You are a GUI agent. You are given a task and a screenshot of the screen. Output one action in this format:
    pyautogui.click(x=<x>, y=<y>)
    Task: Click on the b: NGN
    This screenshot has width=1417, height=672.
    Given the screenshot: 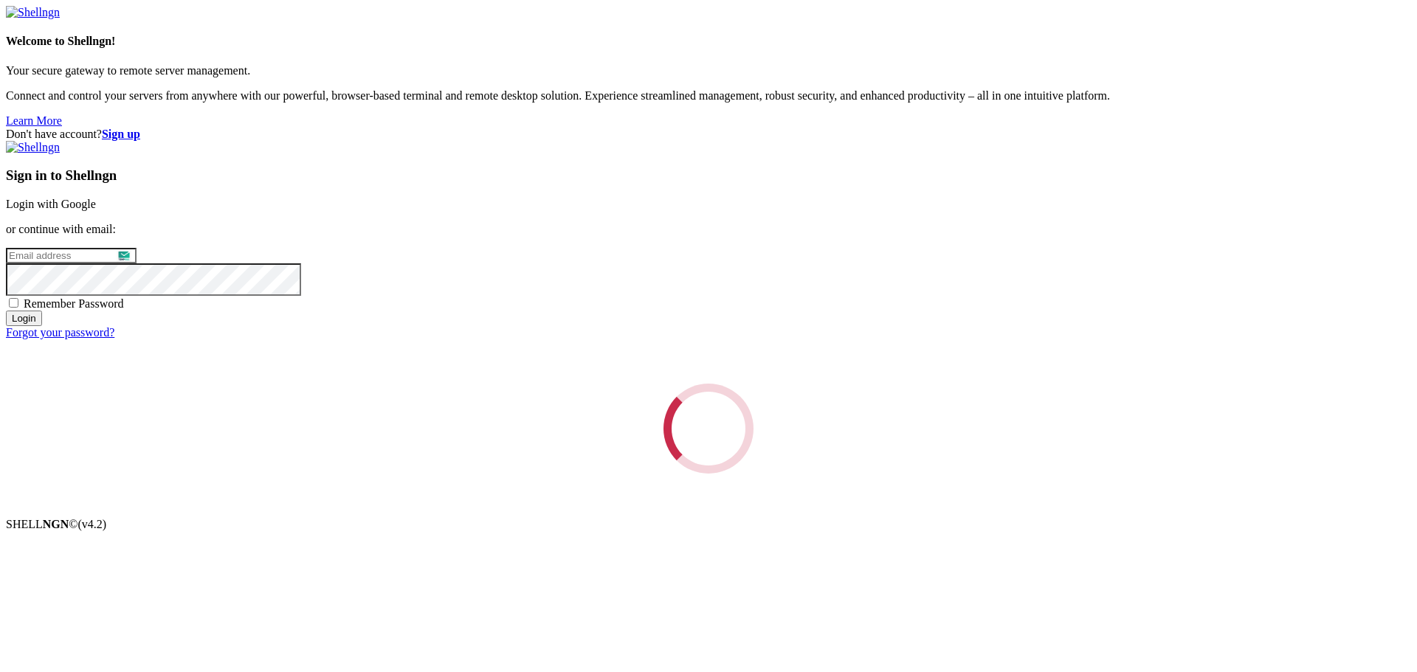 What is the action you would take?
    pyautogui.click(x=56, y=524)
    